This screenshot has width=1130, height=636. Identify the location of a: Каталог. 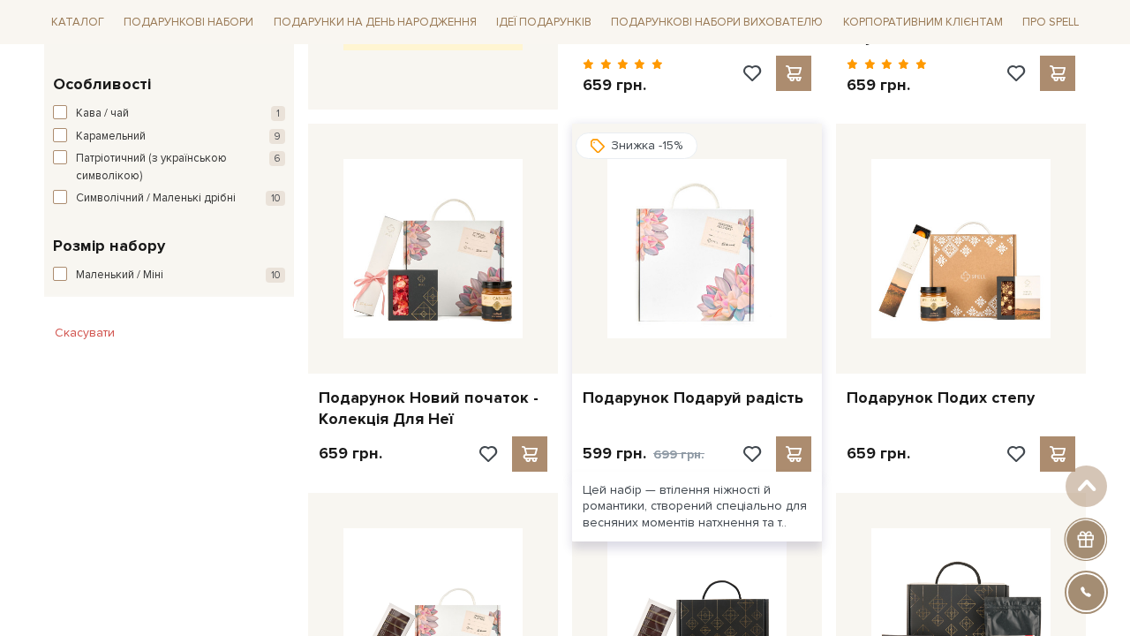
(78, 22).